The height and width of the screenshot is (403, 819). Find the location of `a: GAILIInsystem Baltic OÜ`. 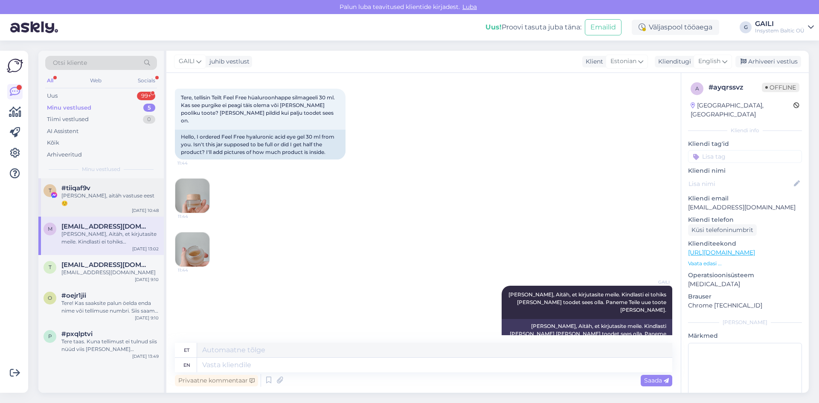

a: GAILIInsystem Baltic OÜ is located at coordinates (785, 27).